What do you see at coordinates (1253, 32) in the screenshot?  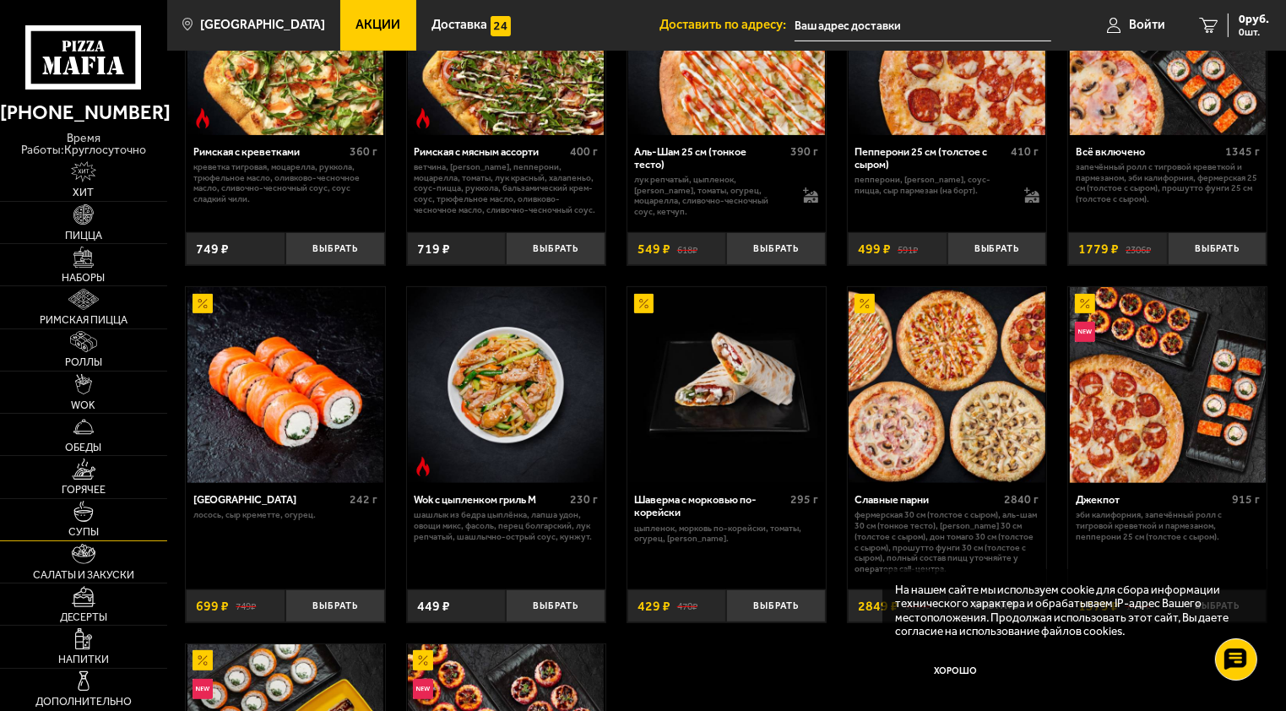 I see `span: 0 шт.` at bounding box center [1253, 32].